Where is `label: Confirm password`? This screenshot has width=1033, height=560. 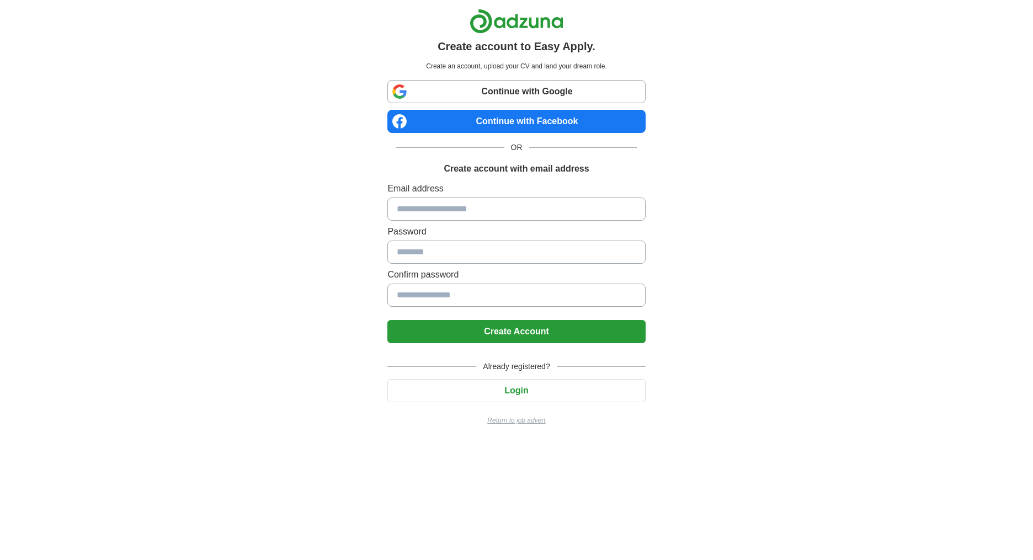
label: Confirm password is located at coordinates (516, 275).